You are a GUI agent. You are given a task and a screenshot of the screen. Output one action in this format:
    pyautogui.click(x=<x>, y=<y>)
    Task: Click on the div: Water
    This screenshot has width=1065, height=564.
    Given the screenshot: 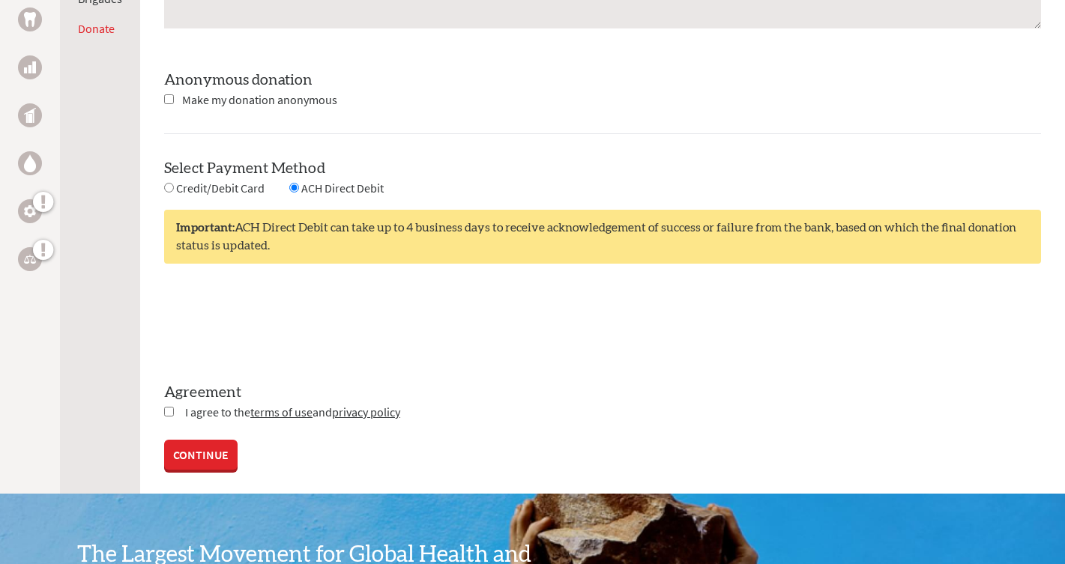 What is the action you would take?
    pyautogui.click(x=30, y=163)
    